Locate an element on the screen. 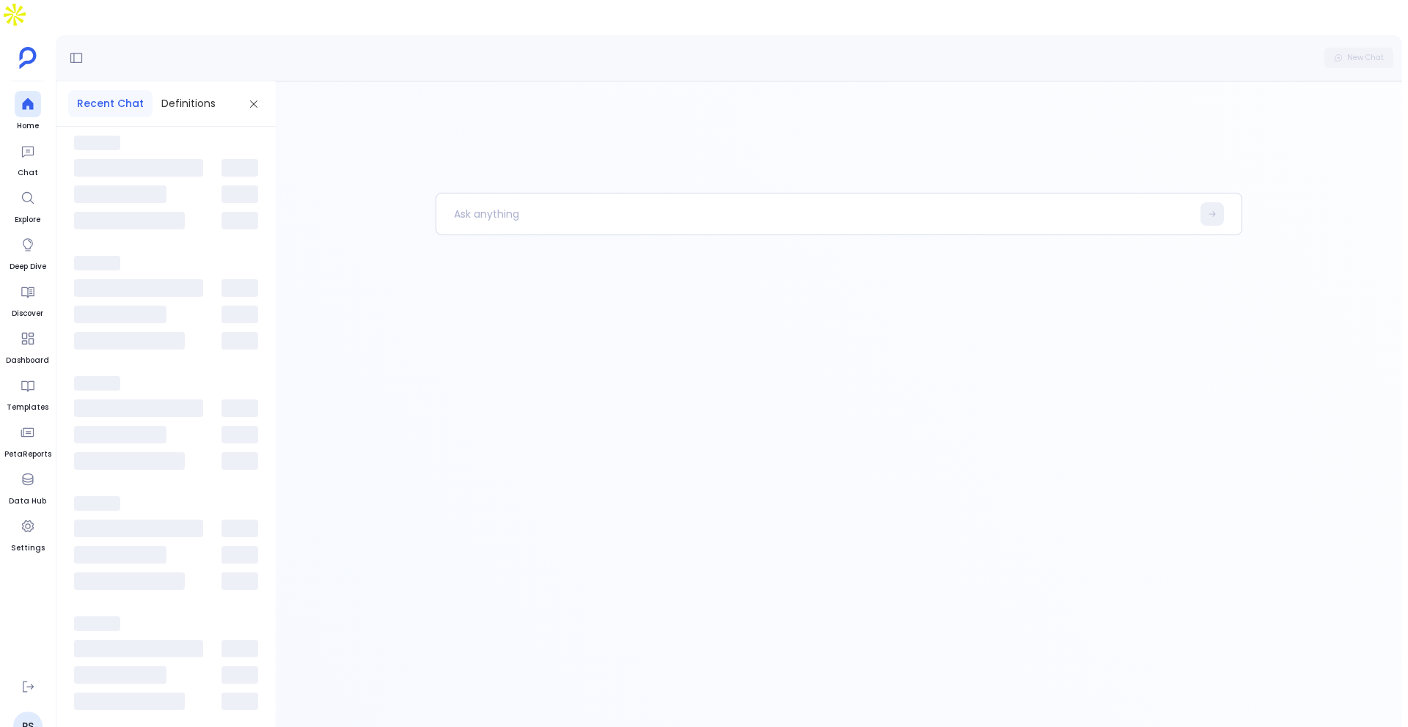 This screenshot has width=1408, height=727. span: Settings is located at coordinates (28, 548).